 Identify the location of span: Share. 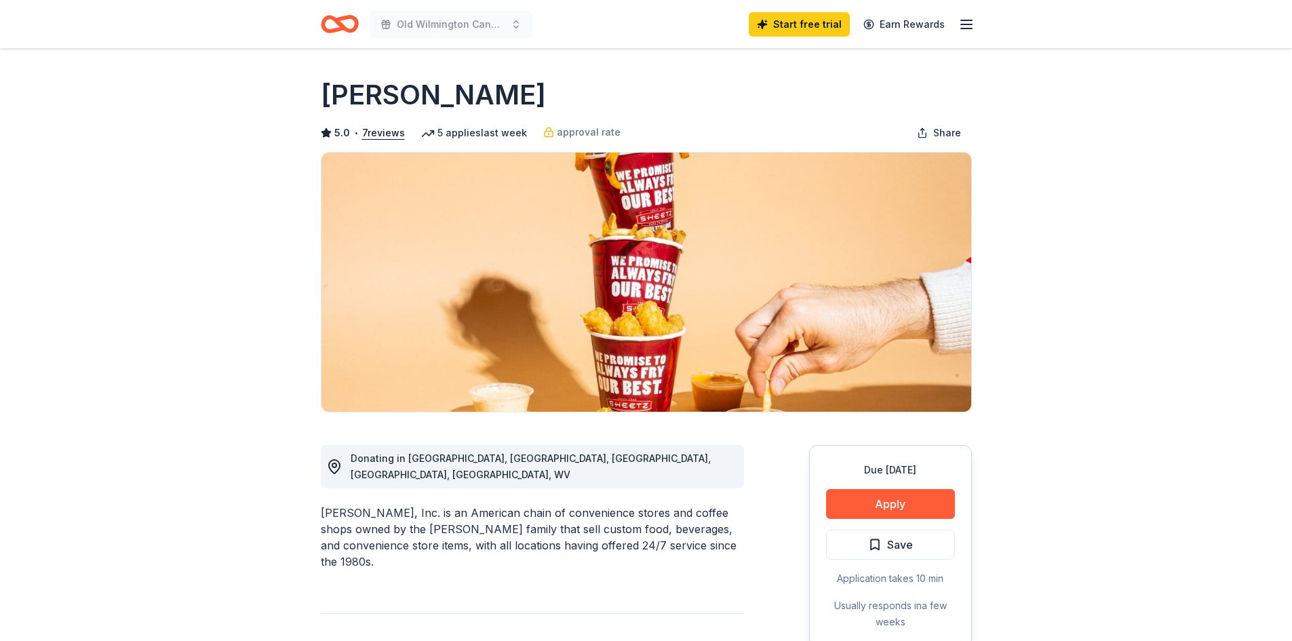
(947, 133).